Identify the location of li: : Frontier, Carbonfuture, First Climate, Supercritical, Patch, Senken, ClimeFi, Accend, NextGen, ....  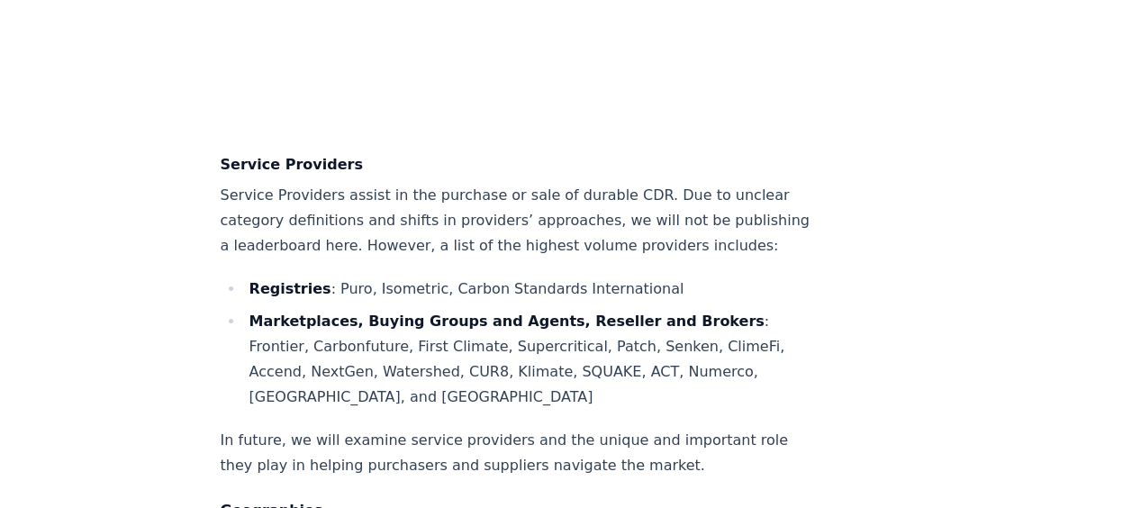
(530, 359).